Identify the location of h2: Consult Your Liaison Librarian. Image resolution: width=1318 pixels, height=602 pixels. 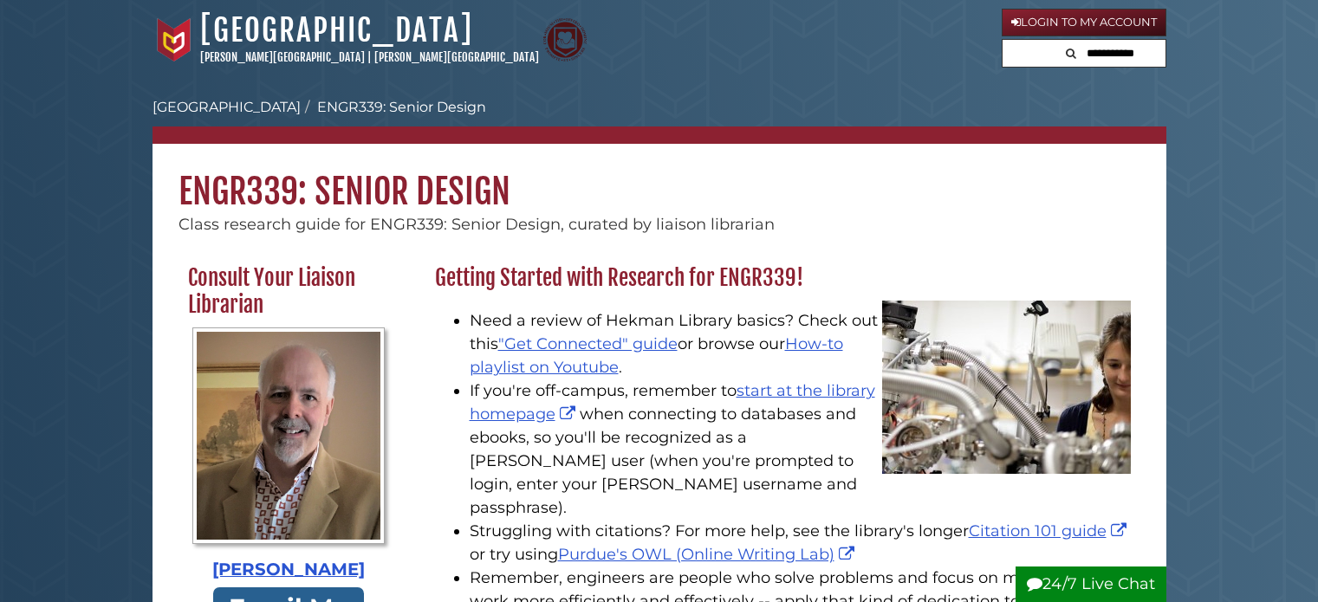
(288, 291).